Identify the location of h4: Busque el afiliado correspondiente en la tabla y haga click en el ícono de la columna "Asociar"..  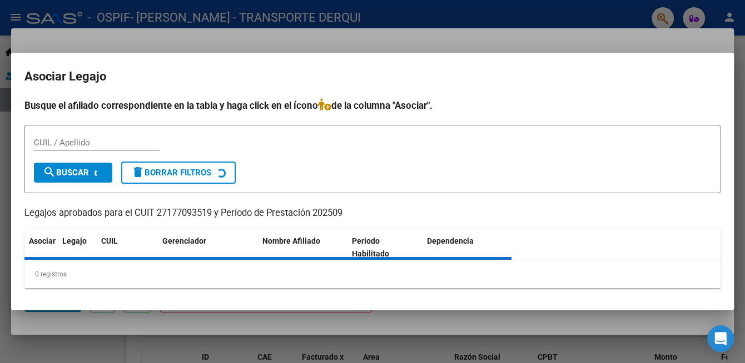
(372, 106).